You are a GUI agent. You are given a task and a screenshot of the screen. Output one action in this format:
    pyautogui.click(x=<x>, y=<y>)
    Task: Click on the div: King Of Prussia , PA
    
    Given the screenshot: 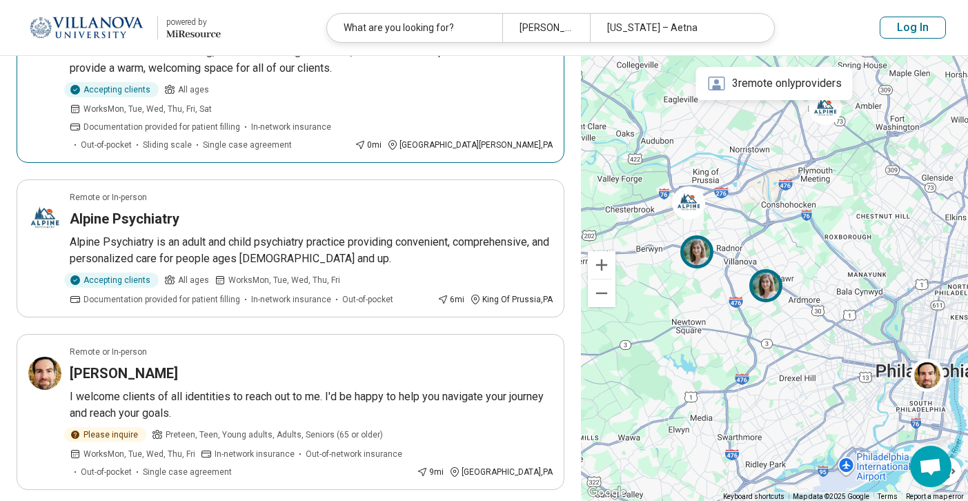 What is the action you would take?
    pyautogui.click(x=511, y=300)
    